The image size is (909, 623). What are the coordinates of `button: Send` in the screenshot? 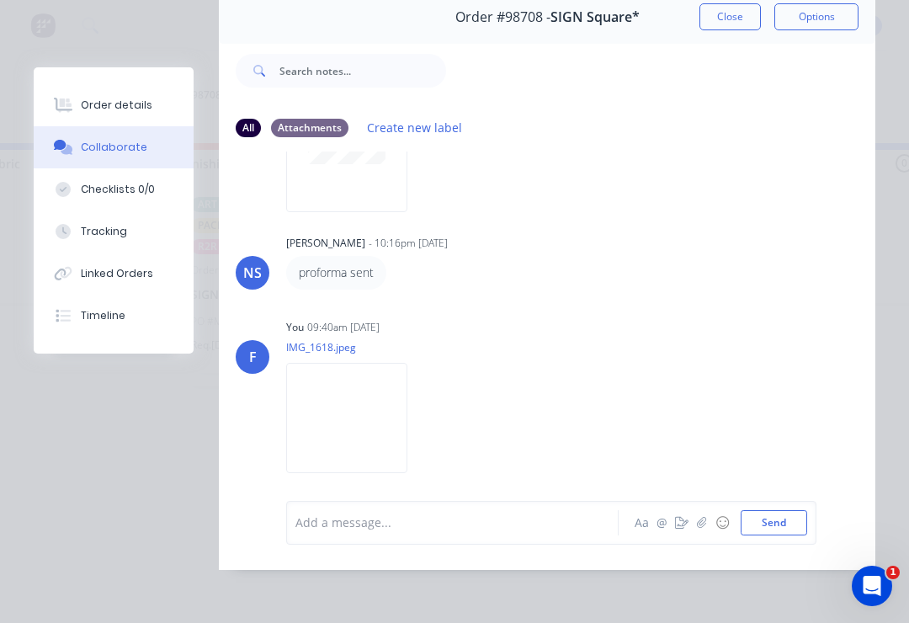 It's located at (774, 523).